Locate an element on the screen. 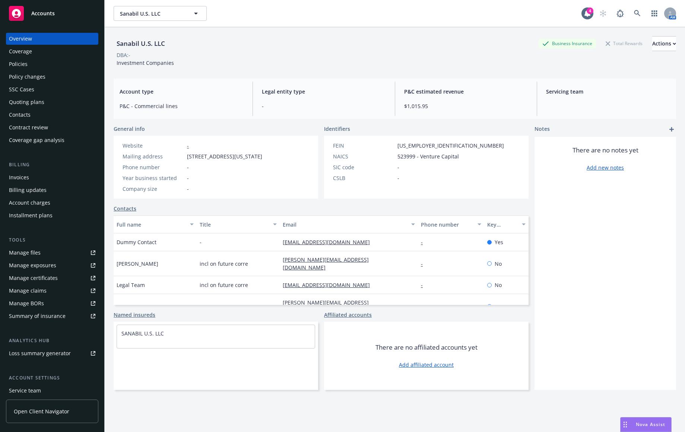  div: Policy changes is located at coordinates (27, 77).